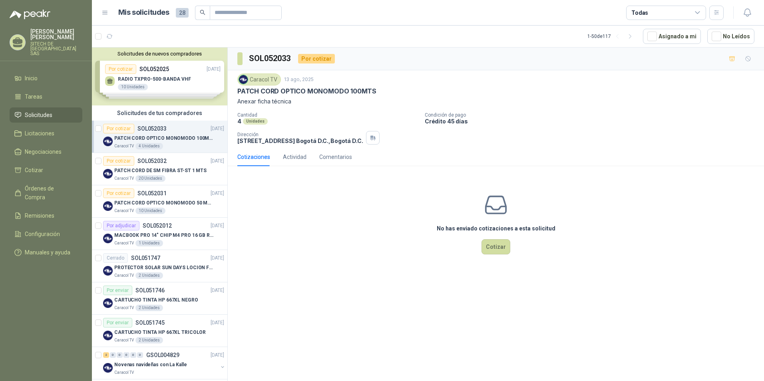 The width and height of the screenshot is (764, 381). What do you see at coordinates (31, 78) in the screenshot?
I see `span: Inicio` at bounding box center [31, 78].